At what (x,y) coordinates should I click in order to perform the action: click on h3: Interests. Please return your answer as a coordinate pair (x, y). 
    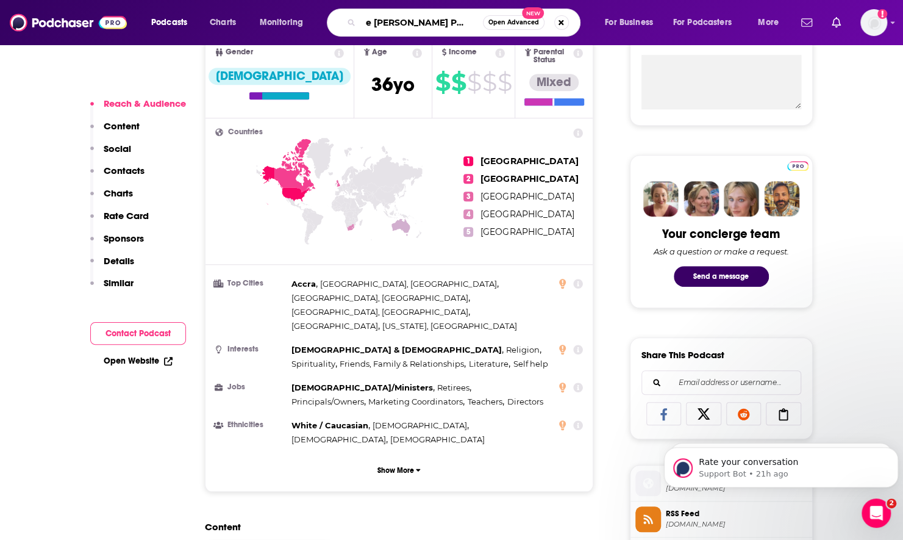
    Looking at the image, I should click on (251, 349).